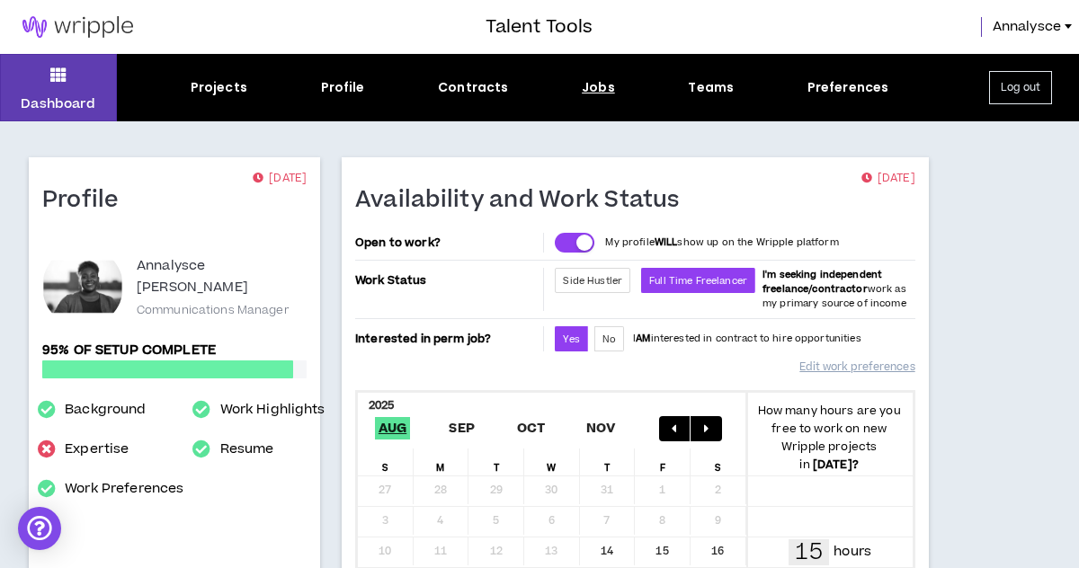 The width and height of the screenshot is (1079, 568). I want to click on h3: Talent Tools, so click(539, 27).